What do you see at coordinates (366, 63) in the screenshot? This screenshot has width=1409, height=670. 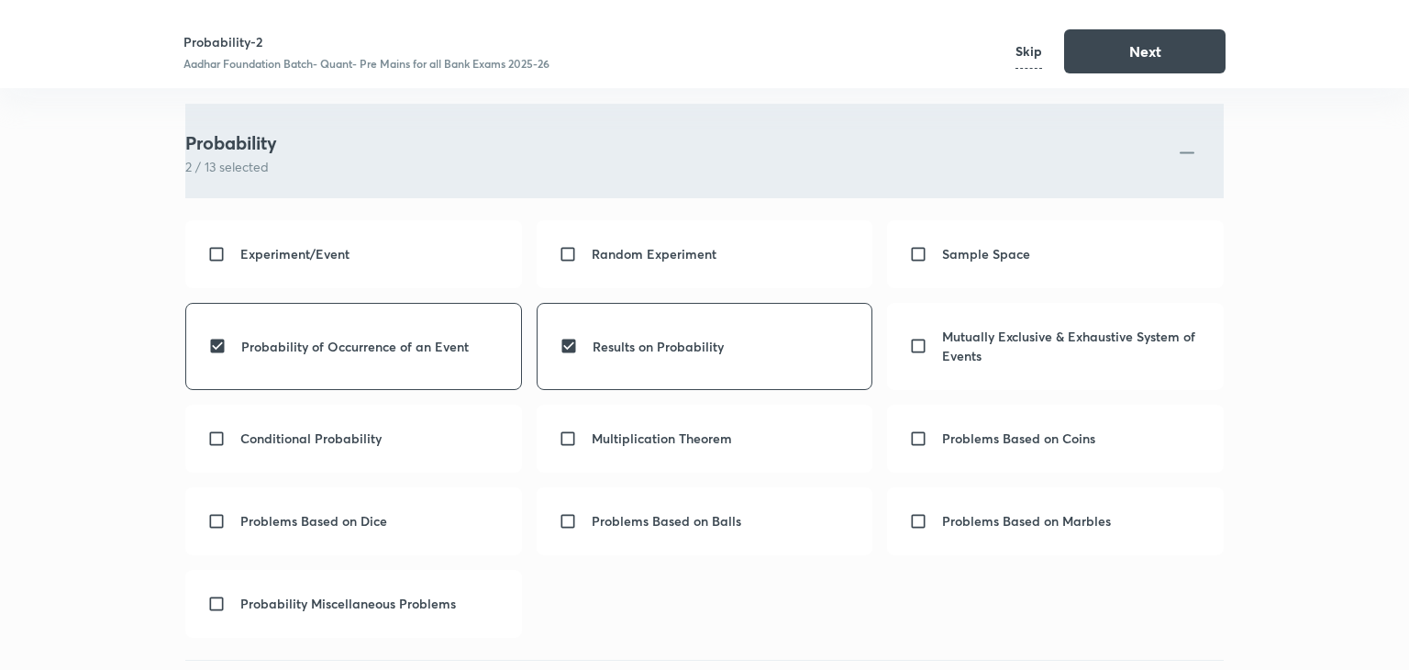 I see `h6: Aadhar Foundation Batch- Quant- Pre Mains for all Bank Exams 2025-26` at bounding box center [366, 63].